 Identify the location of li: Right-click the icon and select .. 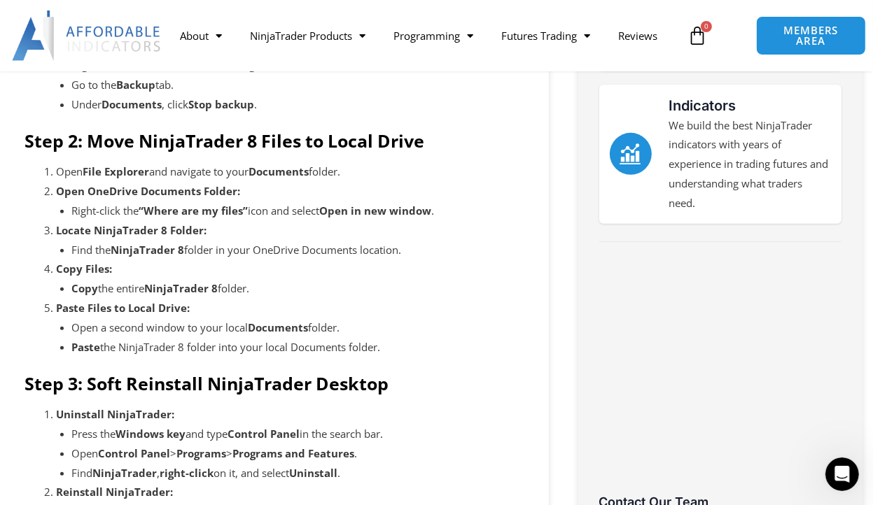
(298, 211).